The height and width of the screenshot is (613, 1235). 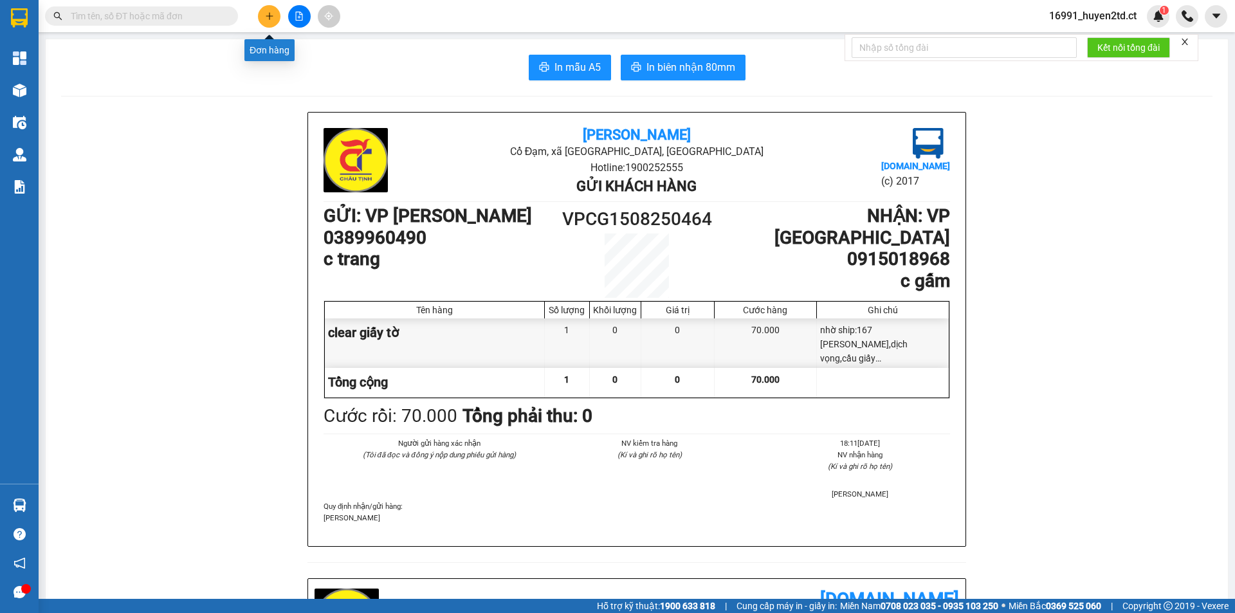 I want to click on div: Khối lượng, so click(x=615, y=310).